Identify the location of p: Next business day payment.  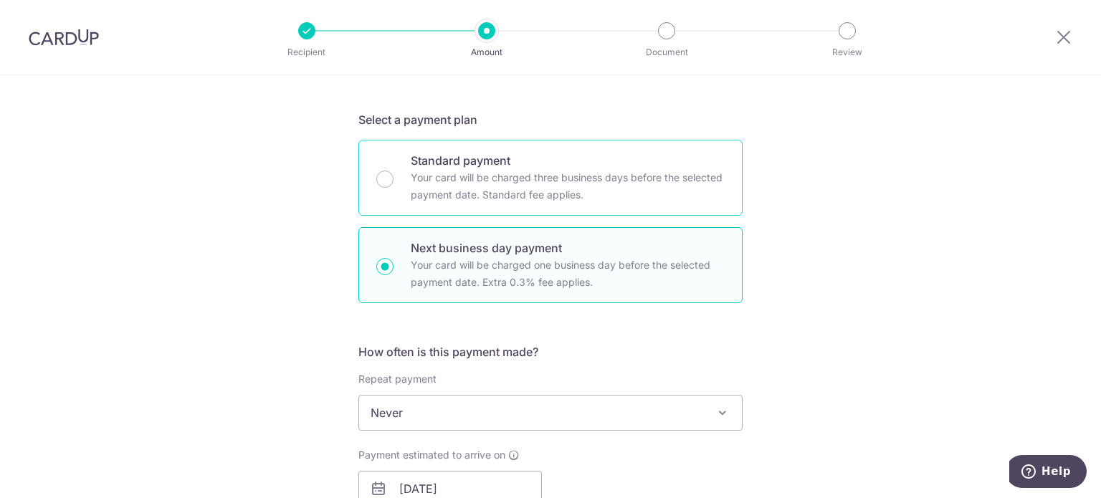
(568, 248).